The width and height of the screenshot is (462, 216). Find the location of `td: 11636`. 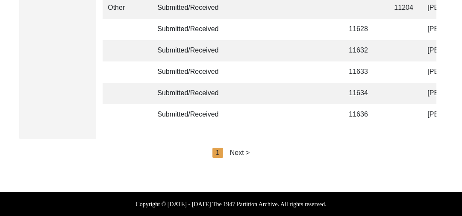

td: 11636 is located at coordinates (363, 115).